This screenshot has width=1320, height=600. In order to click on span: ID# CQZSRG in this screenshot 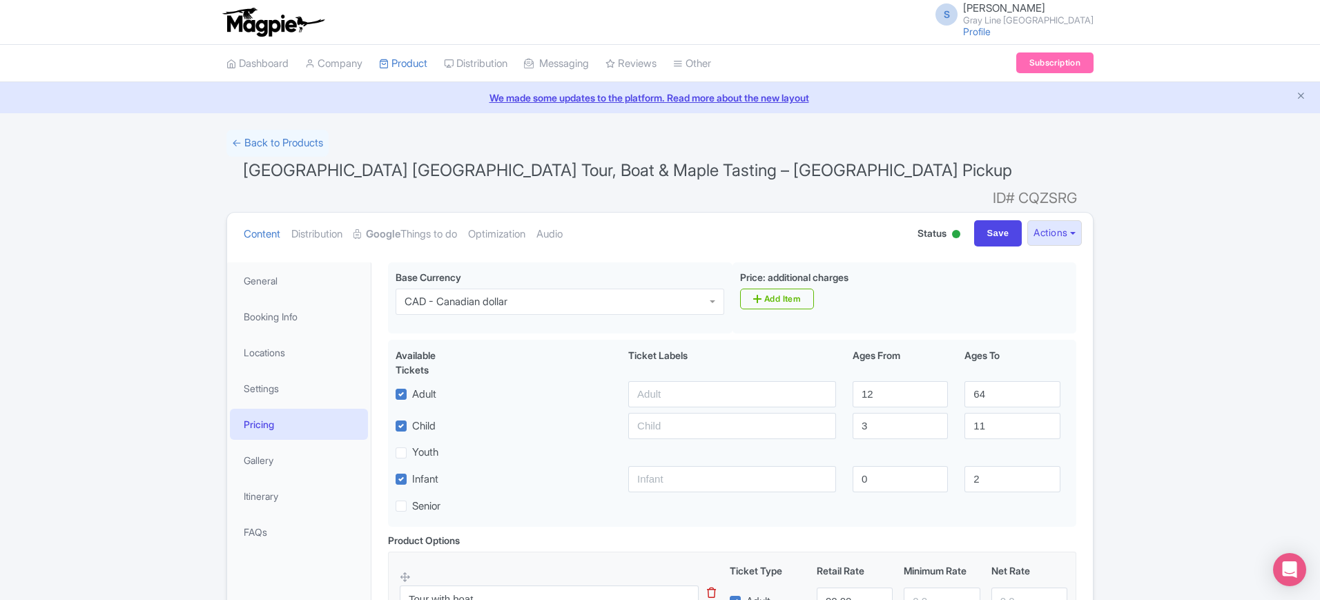, I will do `click(1035, 198)`.